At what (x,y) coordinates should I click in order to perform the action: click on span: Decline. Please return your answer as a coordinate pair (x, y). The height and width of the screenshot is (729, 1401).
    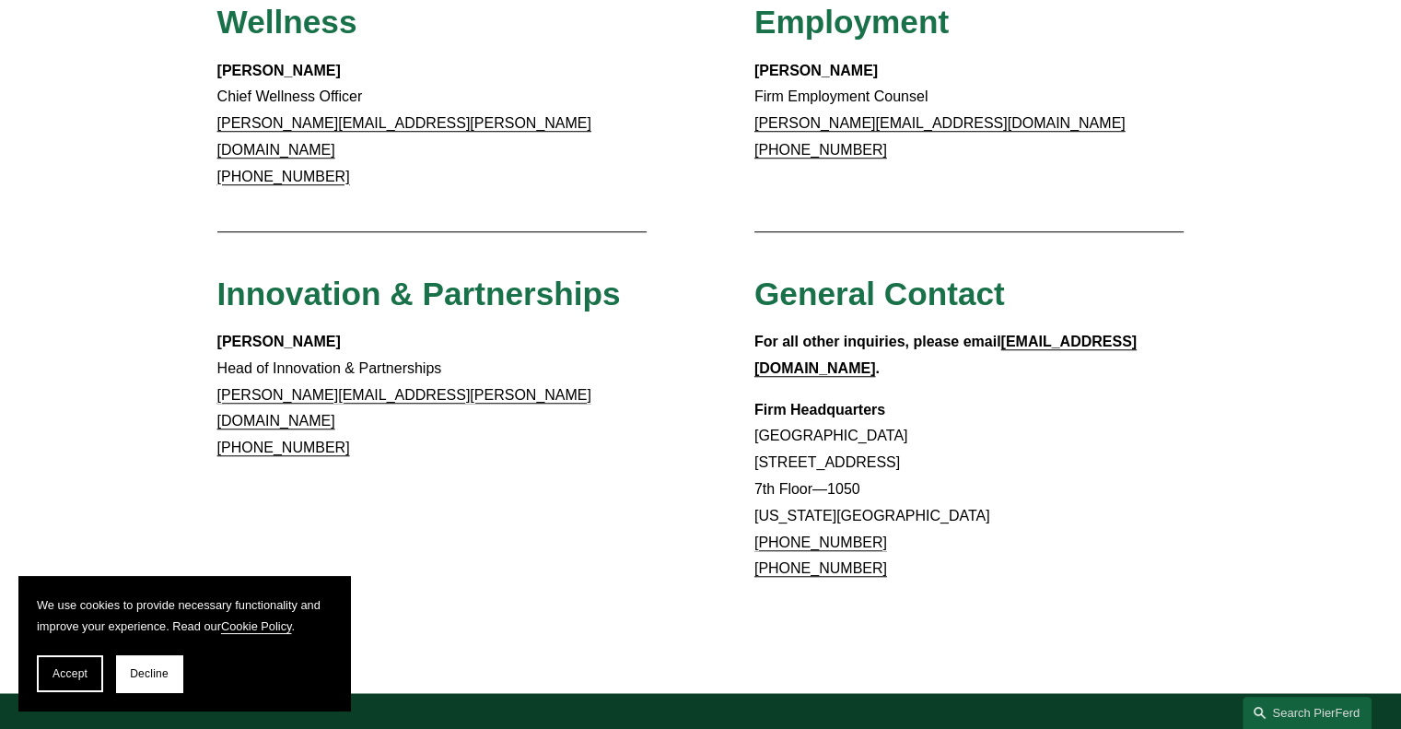
    Looking at the image, I should click on (149, 673).